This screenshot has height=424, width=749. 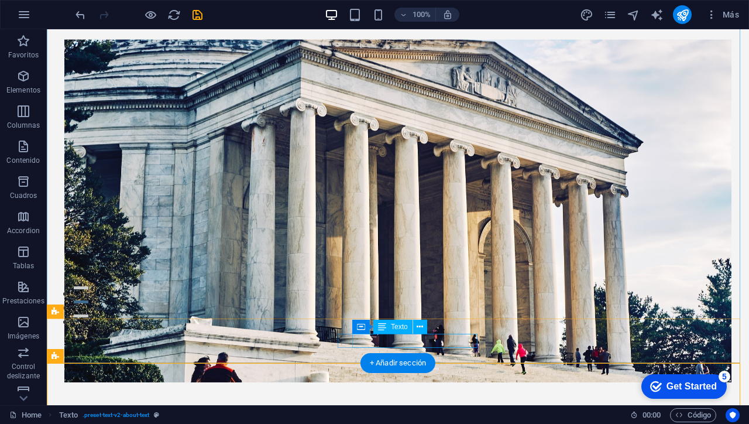 What do you see at coordinates (645, 415) in the screenshot?
I see `h6: Tiempo de la sesión` at bounding box center [645, 415].